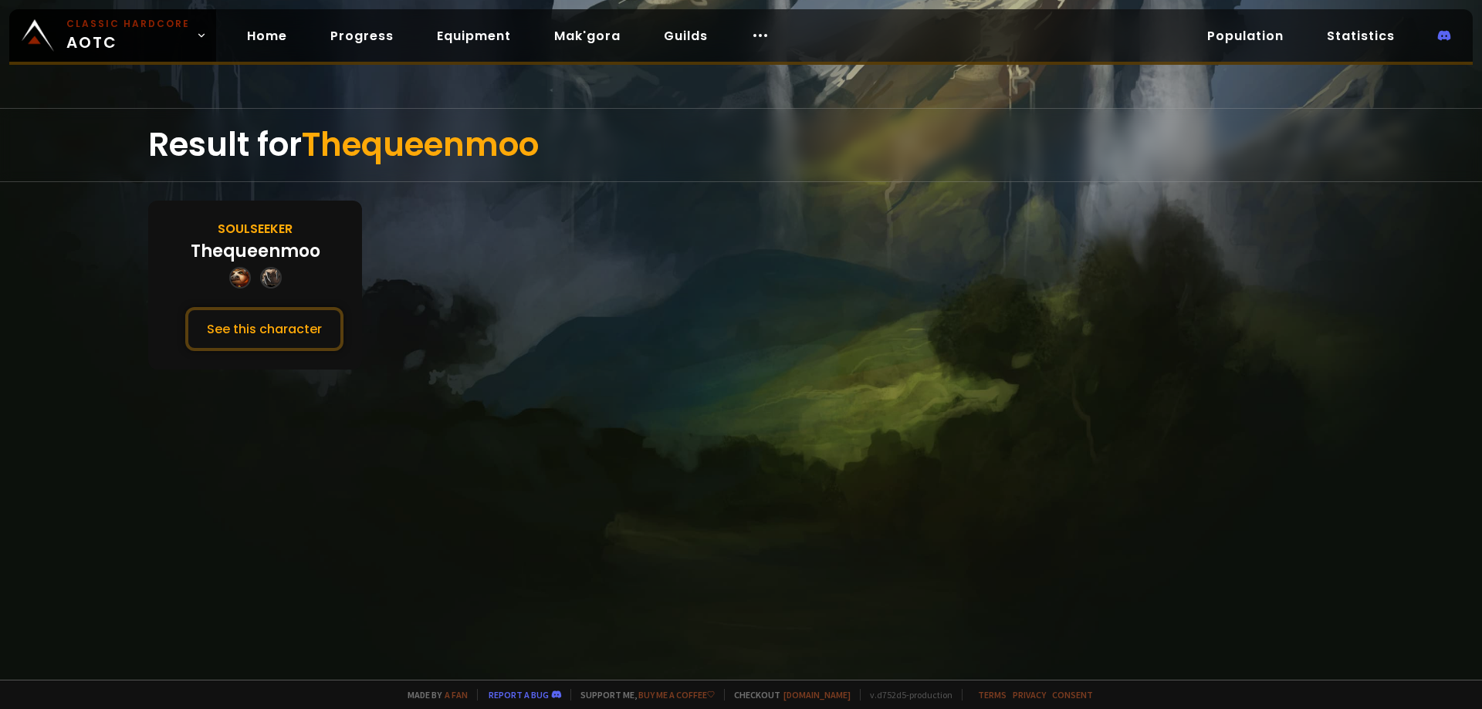  I want to click on span: AOTC, so click(128, 36).